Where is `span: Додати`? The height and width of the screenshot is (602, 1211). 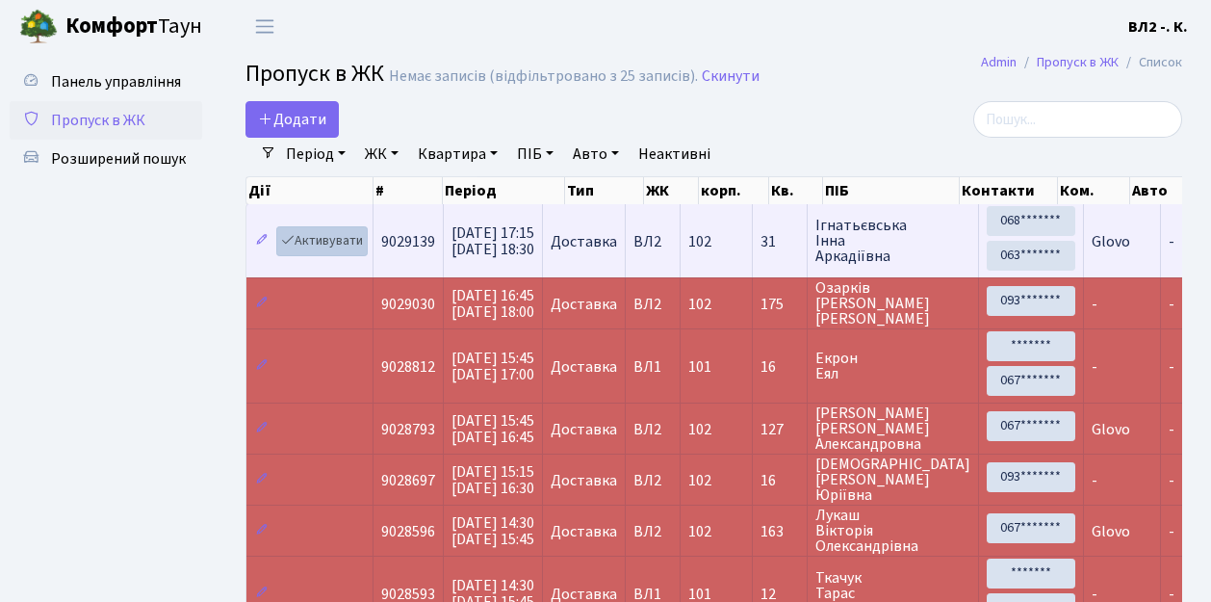 span: Додати is located at coordinates (292, 119).